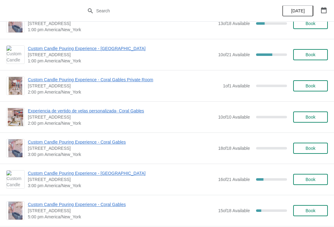 The width and height of the screenshot is (334, 227). I want to click on span: 10 of 10 Available, so click(234, 117).